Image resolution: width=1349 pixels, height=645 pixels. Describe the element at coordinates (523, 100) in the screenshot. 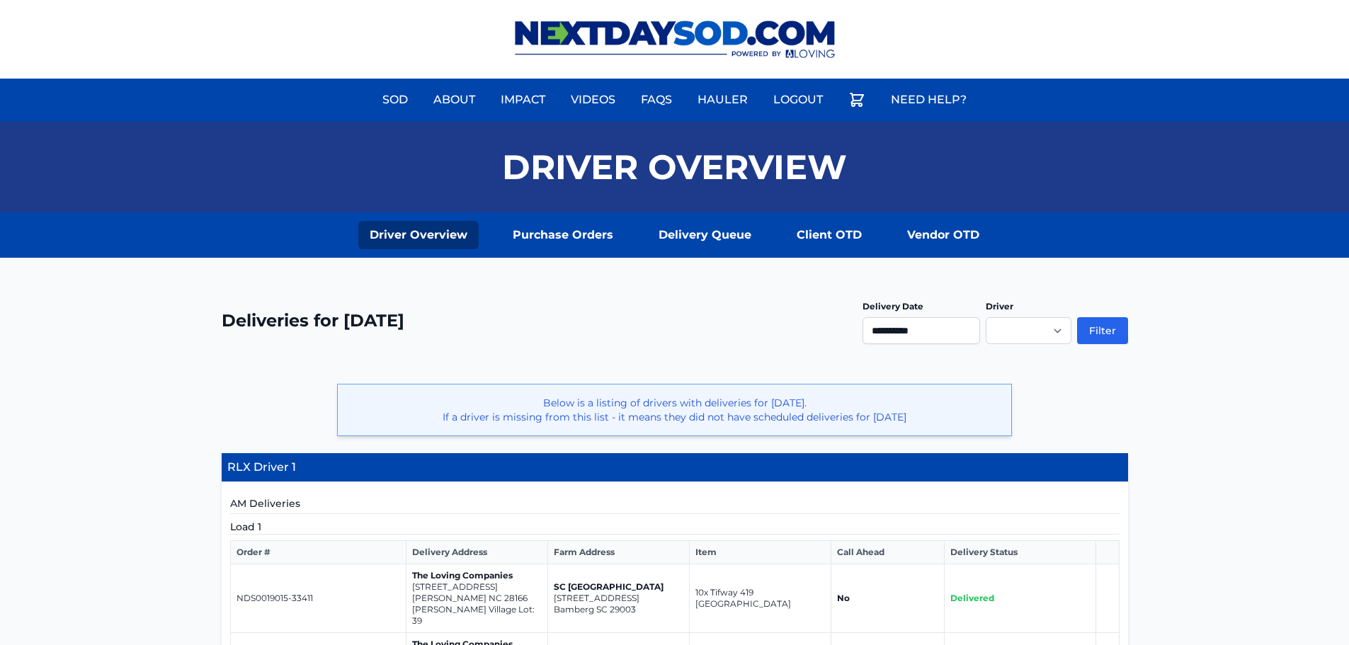

I see `a: Impact` at that location.